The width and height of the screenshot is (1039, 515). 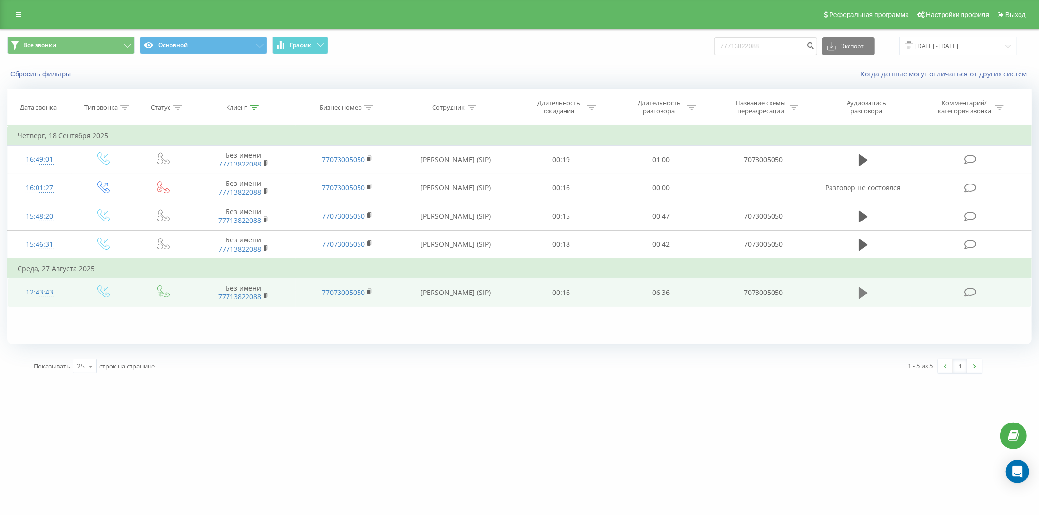 What do you see at coordinates (561, 160) in the screenshot?
I see `td: 00:19` at bounding box center [561, 160].